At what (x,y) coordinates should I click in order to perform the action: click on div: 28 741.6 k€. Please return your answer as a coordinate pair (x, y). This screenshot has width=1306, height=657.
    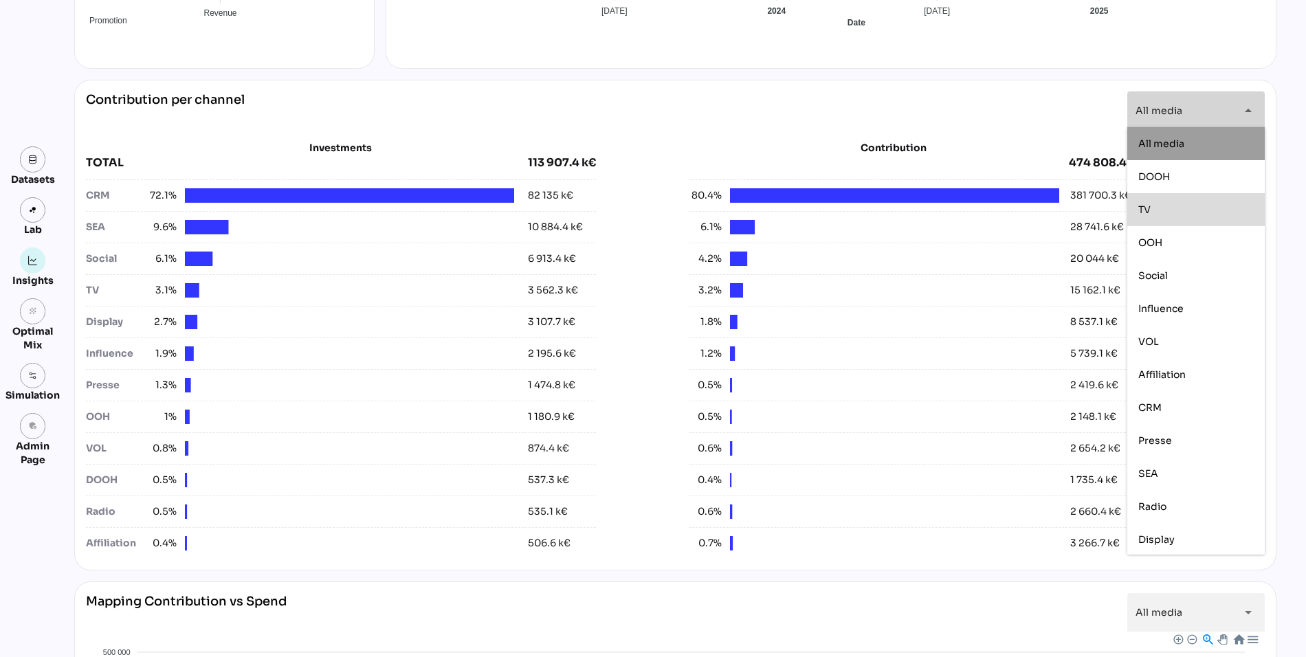
    Looking at the image, I should click on (1097, 227).